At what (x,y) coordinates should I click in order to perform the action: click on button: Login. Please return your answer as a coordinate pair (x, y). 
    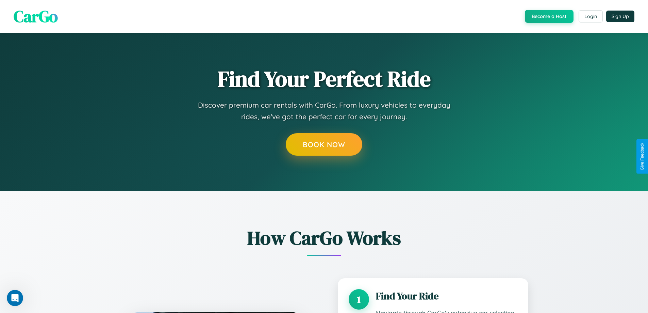
    Looking at the image, I should click on (591, 16).